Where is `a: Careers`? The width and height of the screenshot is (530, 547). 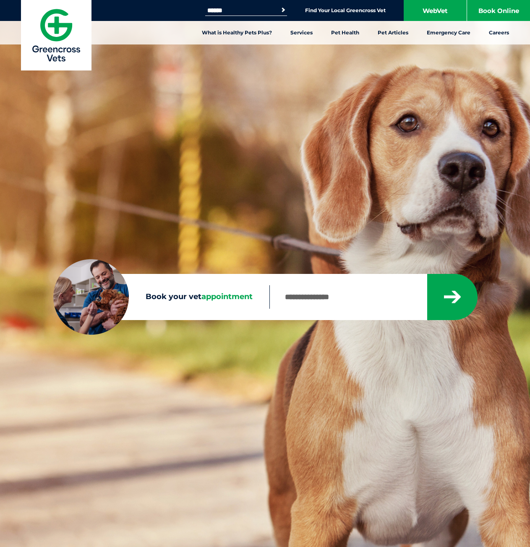
a: Careers is located at coordinates (499, 33).